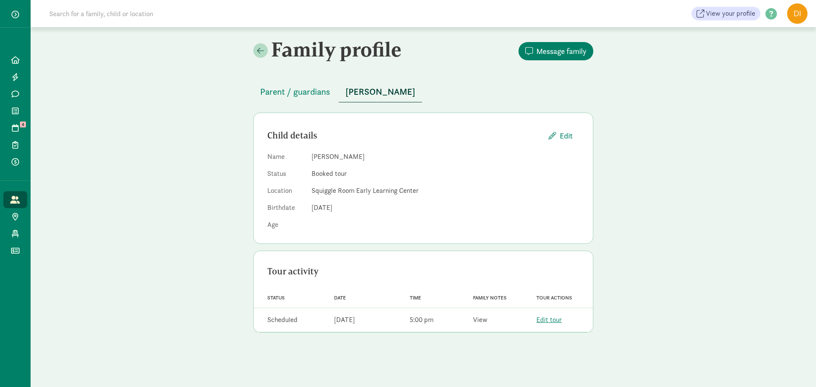  I want to click on span: Family notes, so click(490, 298).